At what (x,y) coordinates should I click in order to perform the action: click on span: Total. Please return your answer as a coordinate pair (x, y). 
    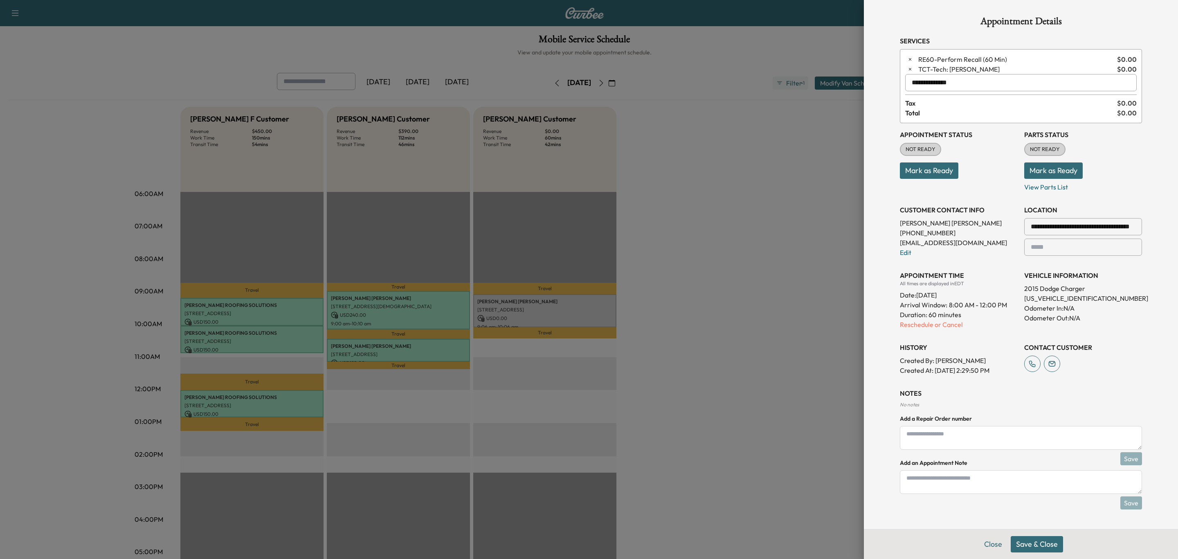
    Looking at the image, I should click on (1011, 113).